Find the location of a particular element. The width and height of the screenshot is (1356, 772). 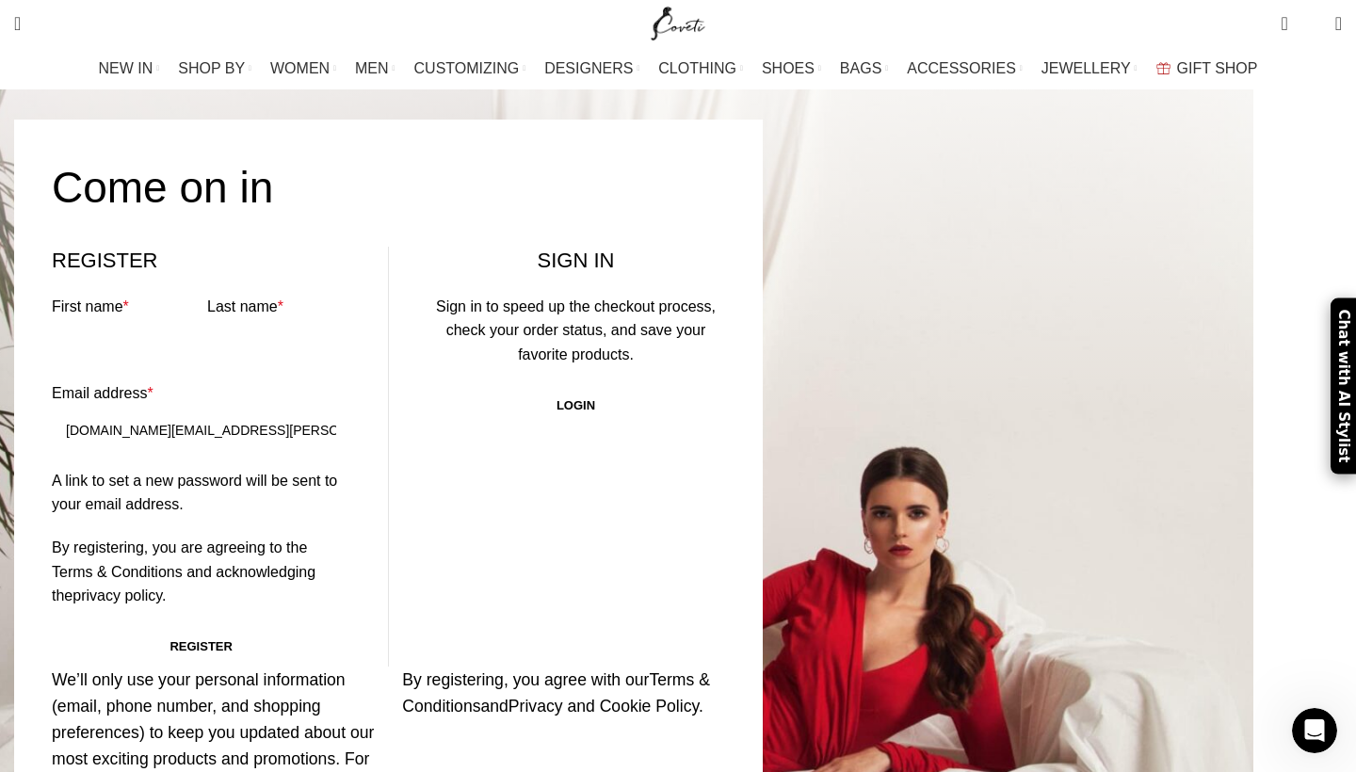

a: JEWELLERY is located at coordinates (1090, 69).